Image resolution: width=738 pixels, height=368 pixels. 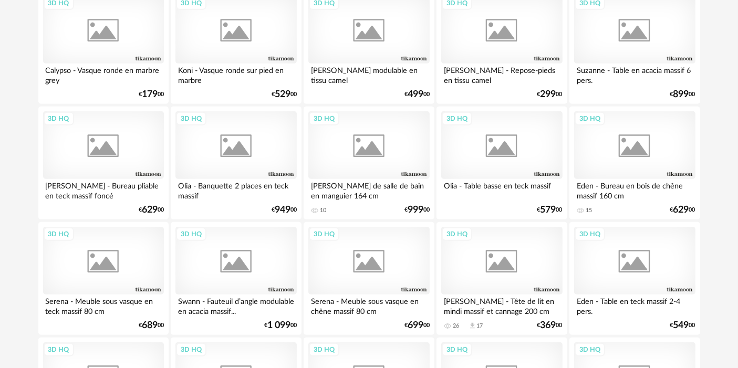 I want to click on span: 579, so click(x=548, y=210).